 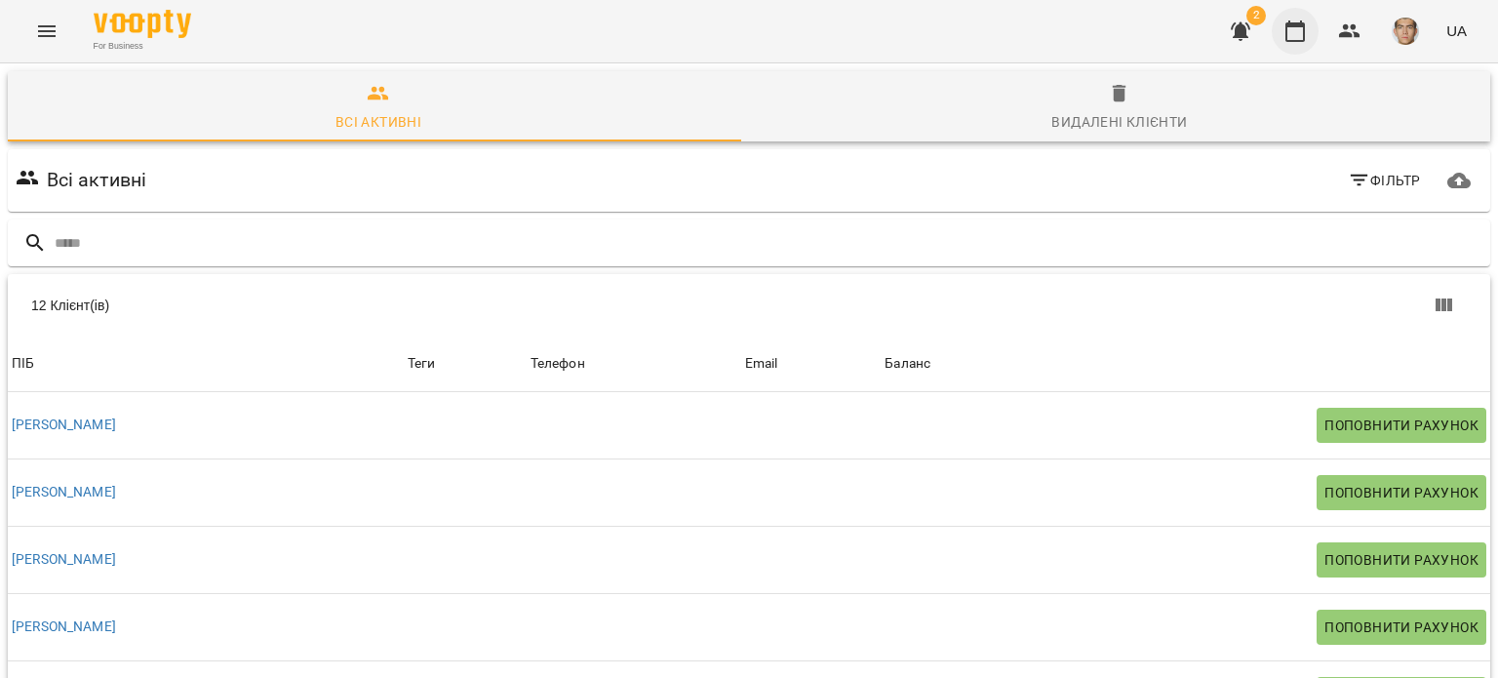 What do you see at coordinates (1444, 305) in the screenshot?
I see `button: Показати колонки` at bounding box center [1444, 305].